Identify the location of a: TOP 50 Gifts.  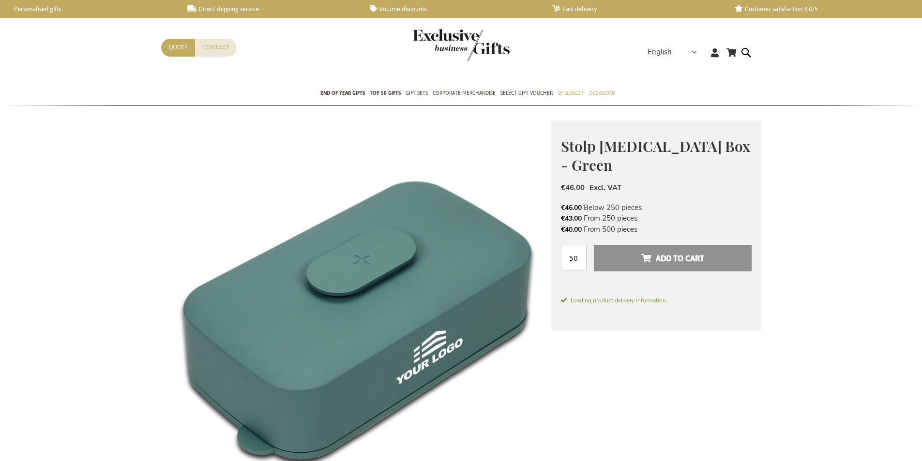
(385, 94).